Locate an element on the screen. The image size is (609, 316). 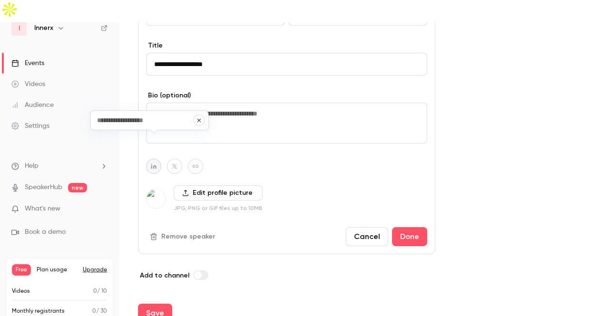
a: SpeakerHub is located at coordinates (43, 187).